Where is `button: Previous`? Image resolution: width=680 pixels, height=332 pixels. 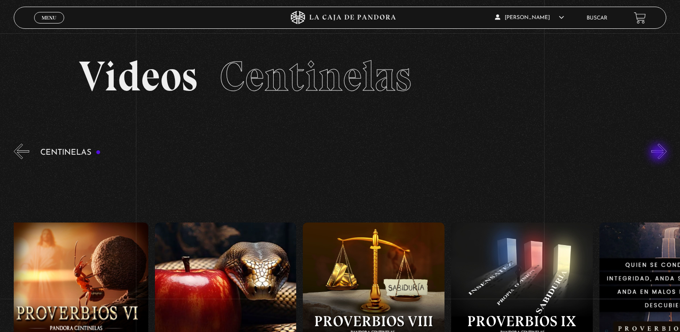
button: Previous is located at coordinates (21, 151).